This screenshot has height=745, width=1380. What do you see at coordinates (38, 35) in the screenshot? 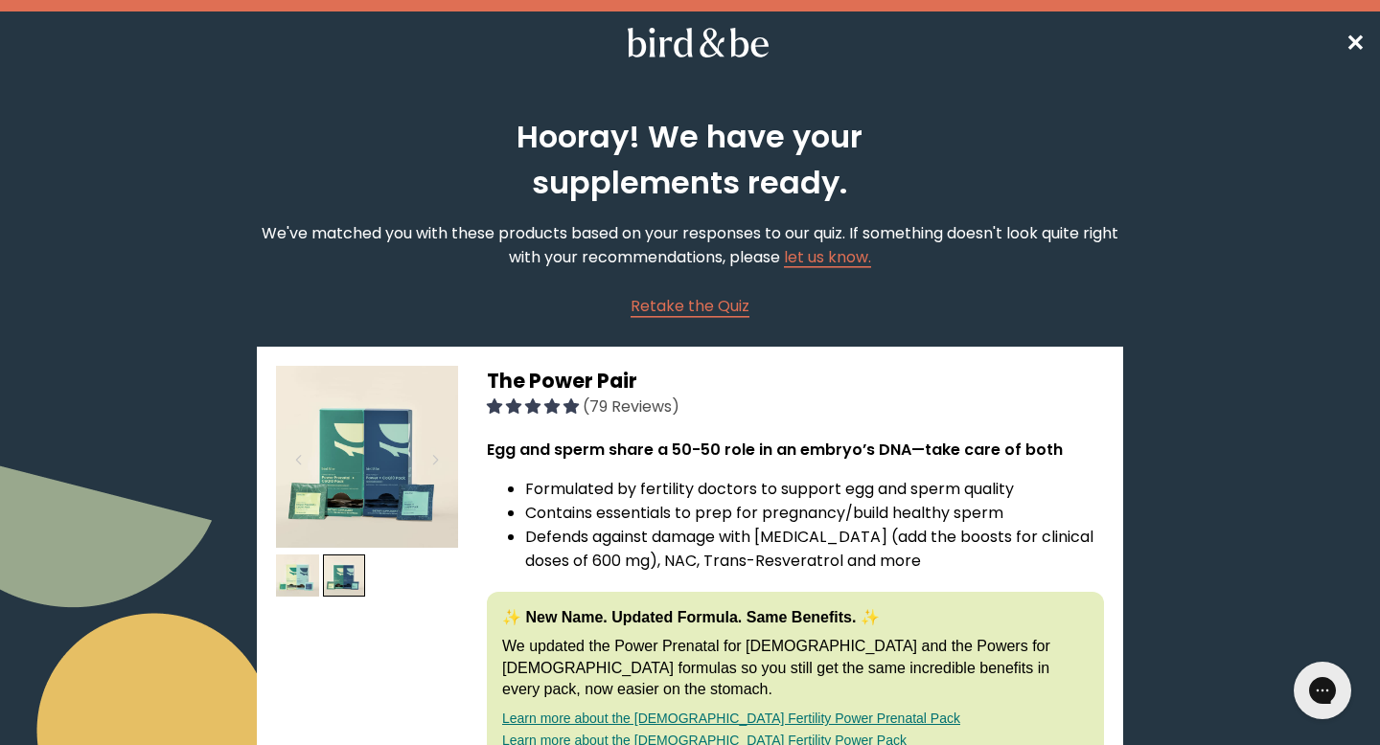
I see `button: Gorgias live chat` at bounding box center [38, 35].